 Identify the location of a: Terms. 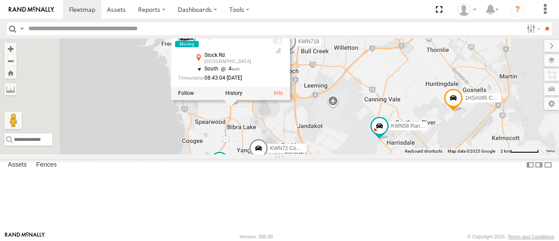
(550, 151).